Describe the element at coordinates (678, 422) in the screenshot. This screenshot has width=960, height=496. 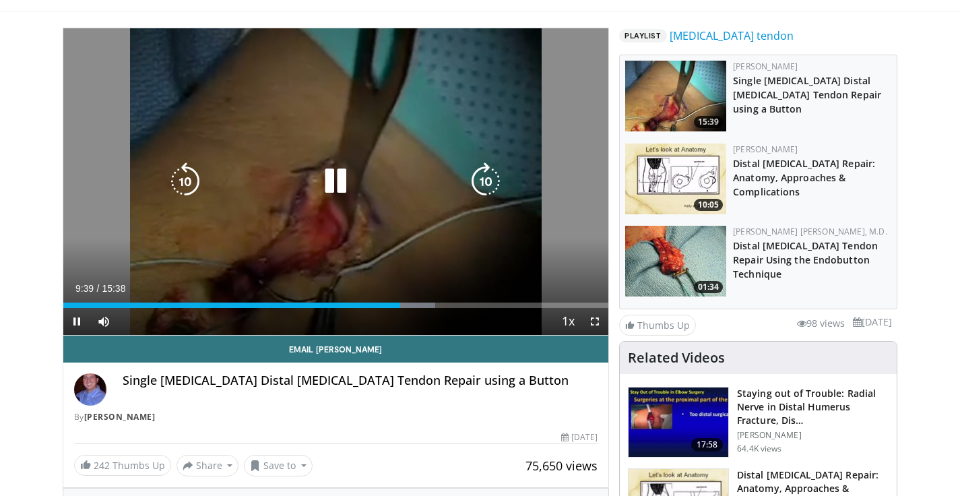
I see `img: Q2xRg7exoPLTwO8X4xMDoxOjB1O8AjAz_1.150x105_q85_crop-smart_upscale.jpg` at that location.